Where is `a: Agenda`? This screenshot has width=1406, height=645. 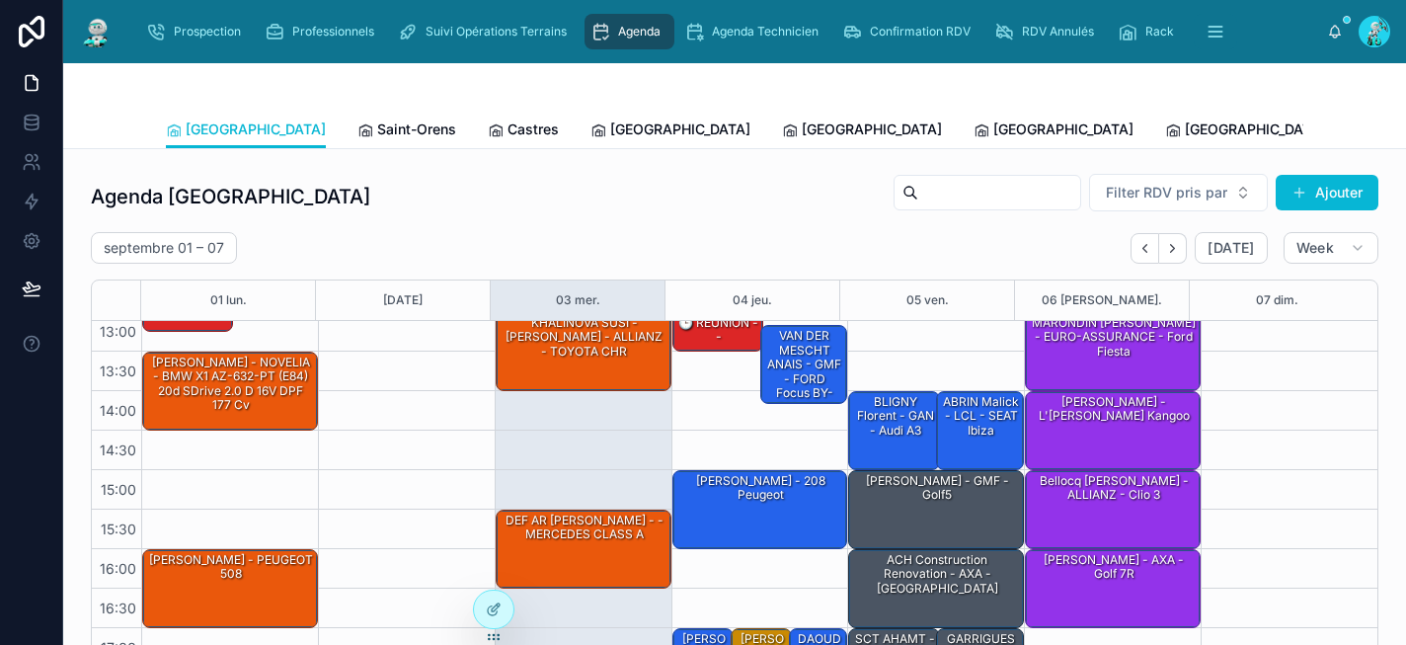
a: Agenda is located at coordinates (629, 32).